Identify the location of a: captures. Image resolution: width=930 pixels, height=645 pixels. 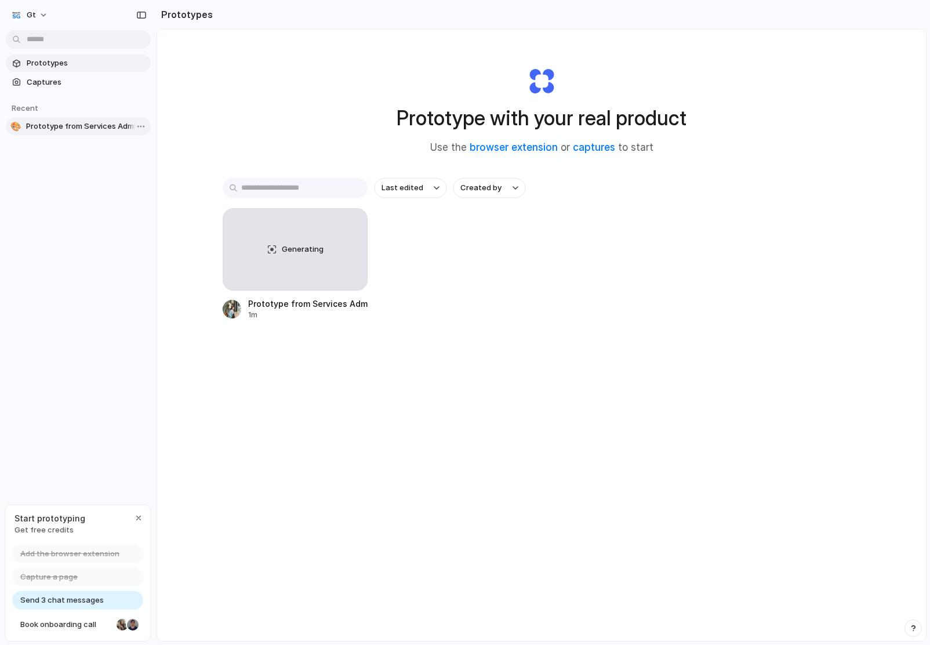
(594, 147).